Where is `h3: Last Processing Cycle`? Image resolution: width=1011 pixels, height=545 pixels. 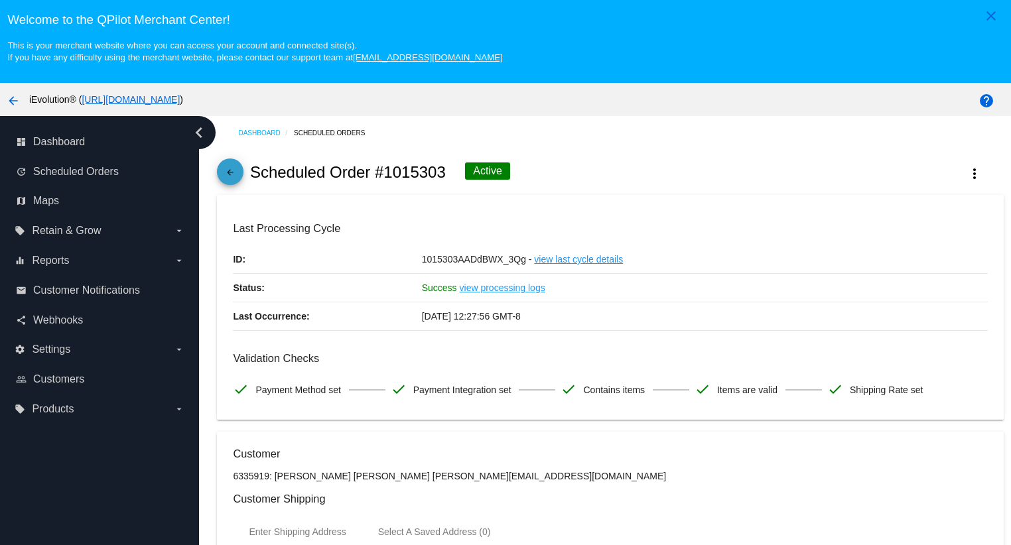 h3: Last Processing Cycle is located at coordinates (610, 228).